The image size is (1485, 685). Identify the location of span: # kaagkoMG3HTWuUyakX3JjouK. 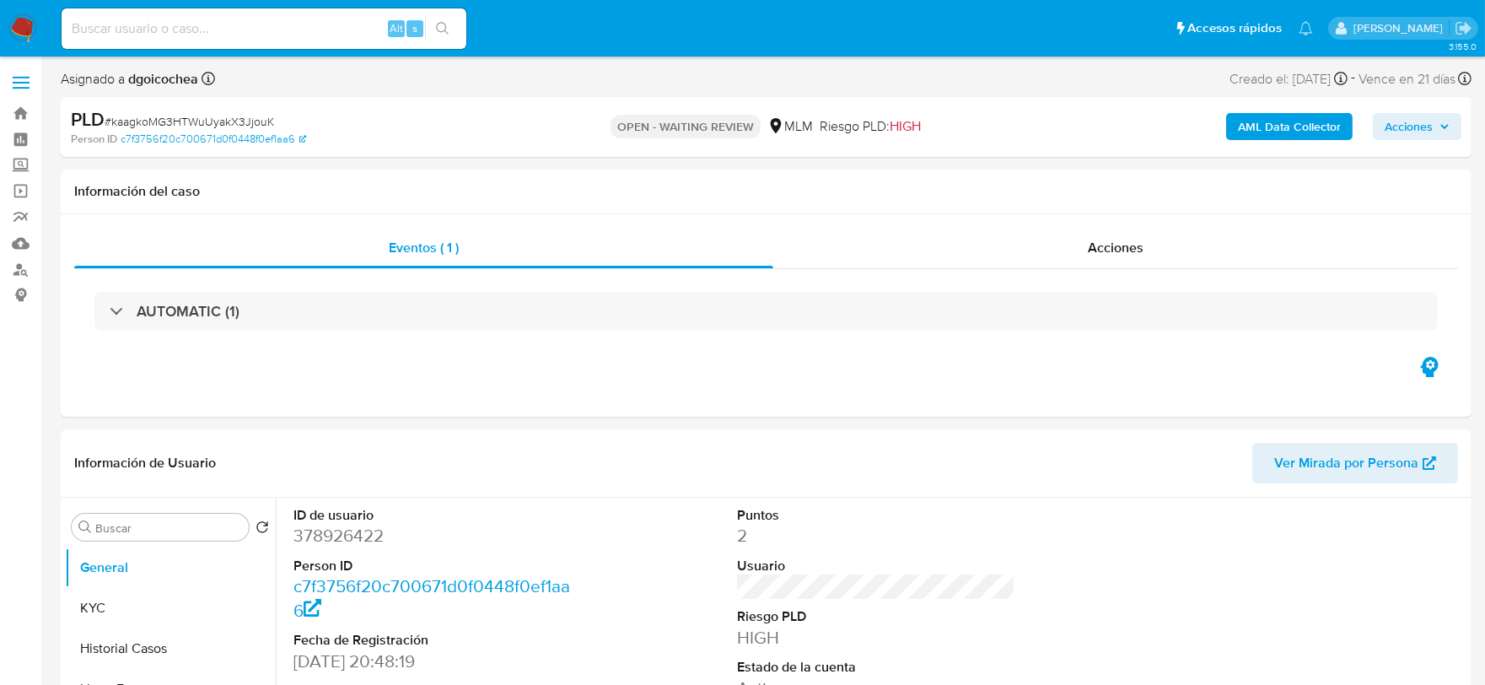
(189, 121).